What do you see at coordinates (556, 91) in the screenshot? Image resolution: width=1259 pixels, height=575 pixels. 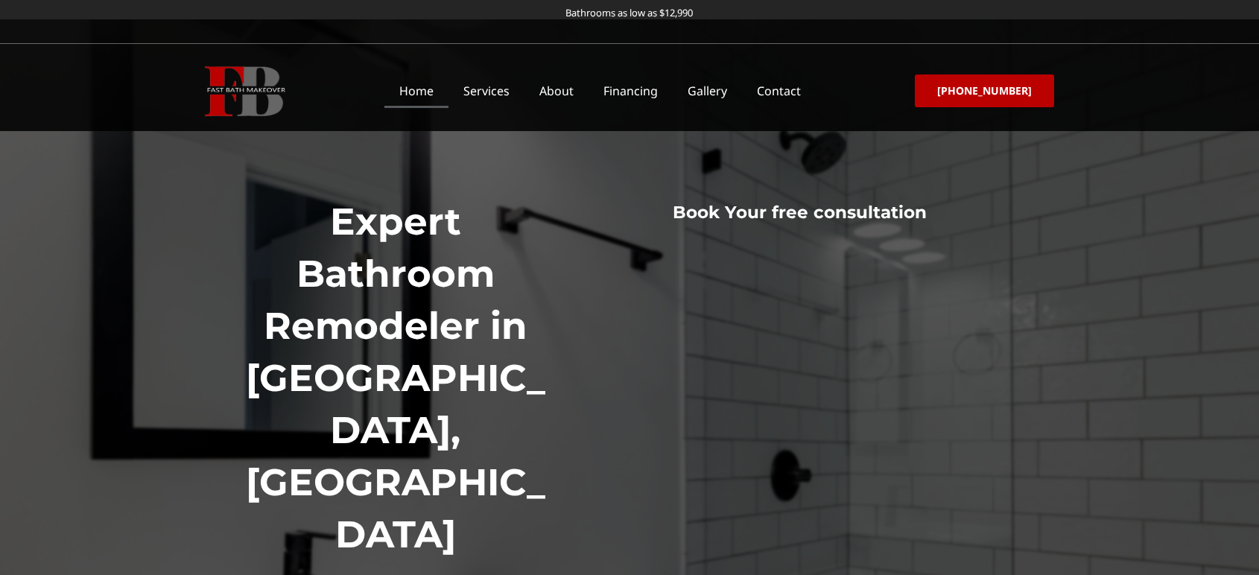 I see `a: About` at bounding box center [556, 91].